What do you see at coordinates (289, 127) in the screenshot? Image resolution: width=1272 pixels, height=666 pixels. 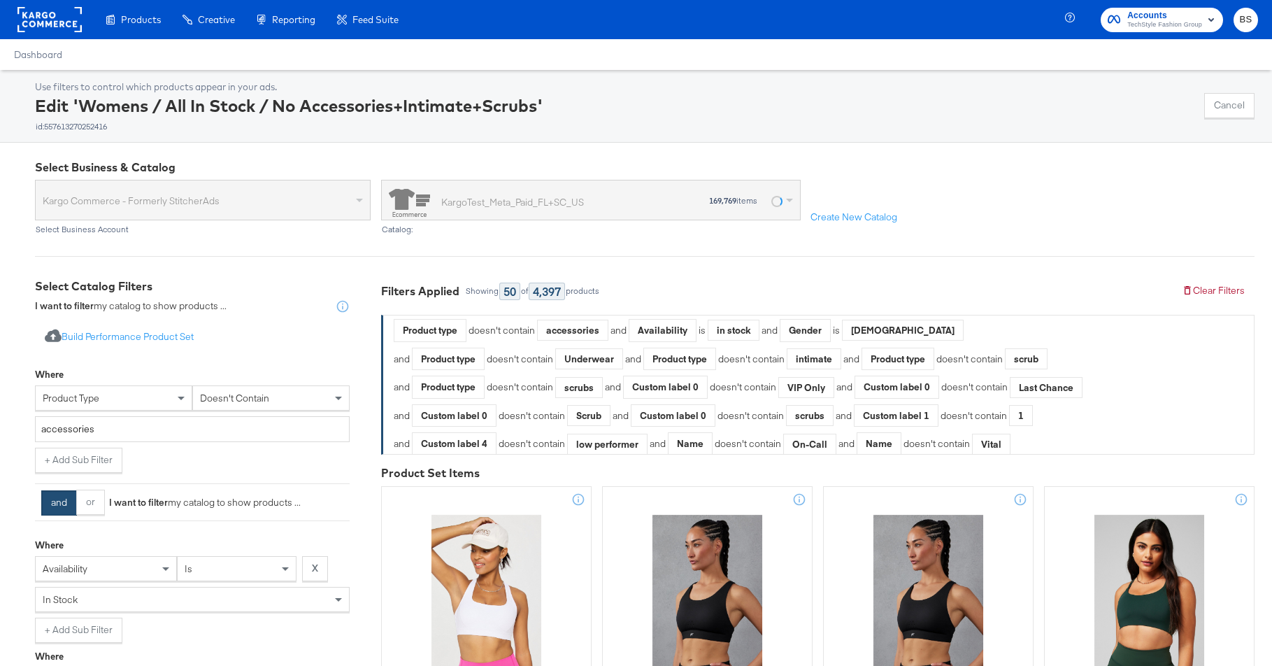 I see `div: id: 557613270252416` at bounding box center [289, 127].